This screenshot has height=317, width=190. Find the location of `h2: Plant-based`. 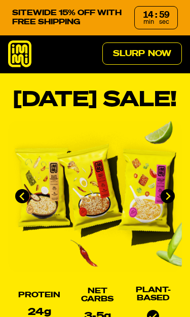

h2: Plant-based is located at coordinates (153, 294).